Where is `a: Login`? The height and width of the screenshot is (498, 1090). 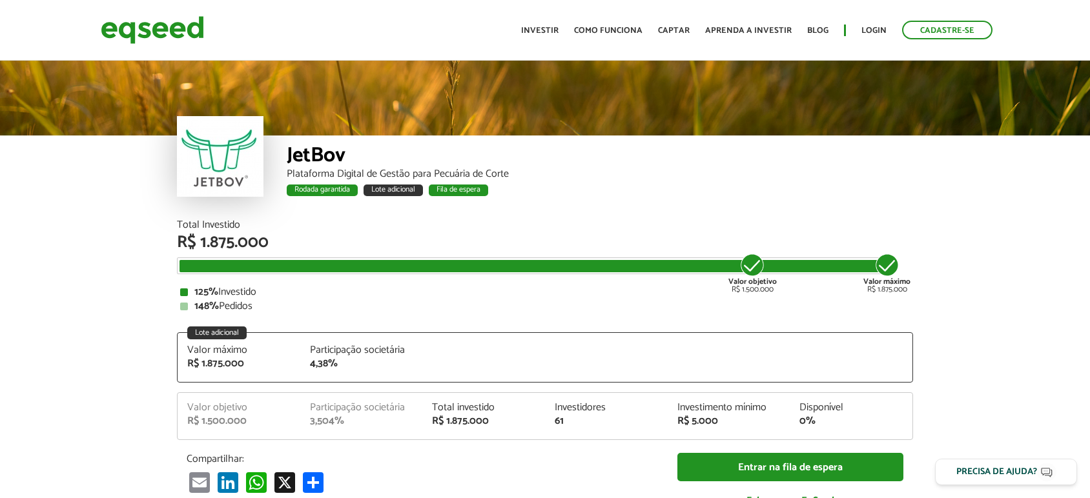 a: Login is located at coordinates (874, 30).